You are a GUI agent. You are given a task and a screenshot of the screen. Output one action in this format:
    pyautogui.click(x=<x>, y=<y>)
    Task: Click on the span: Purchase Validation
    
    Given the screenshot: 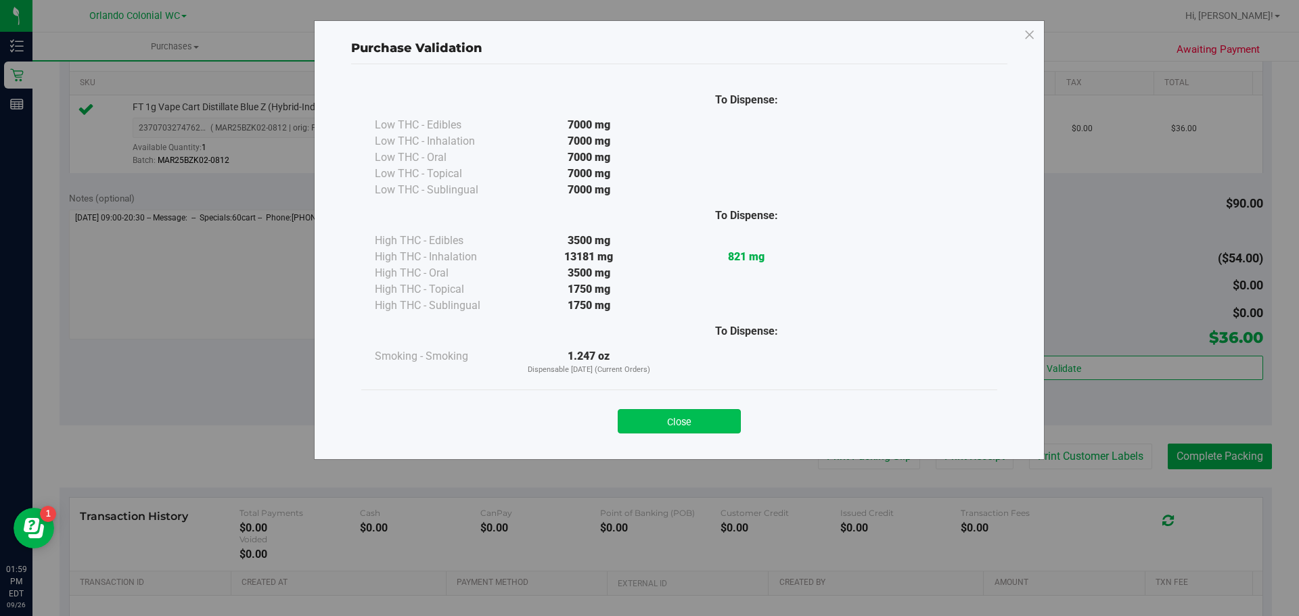 What is the action you would take?
    pyautogui.click(x=417, y=48)
    